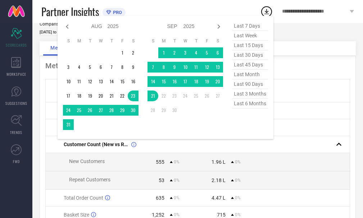 Image resolution: width=363 pixels, height=218 pixels. I want to click on td: Wed Aug 06 2025, so click(101, 67).